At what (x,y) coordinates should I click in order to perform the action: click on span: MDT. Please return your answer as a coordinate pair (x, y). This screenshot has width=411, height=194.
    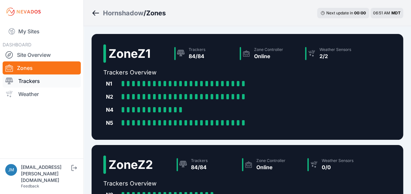
    Looking at the image, I should click on (396, 13).